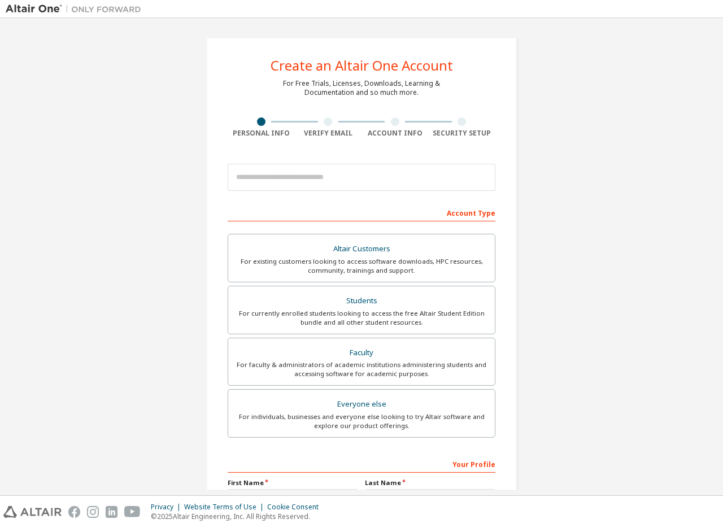  What do you see at coordinates (362, 369) in the screenshot?
I see `div: For faculty & administrators of academic institutions administering students and accessing softwa...` at bounding box center [362, 369].